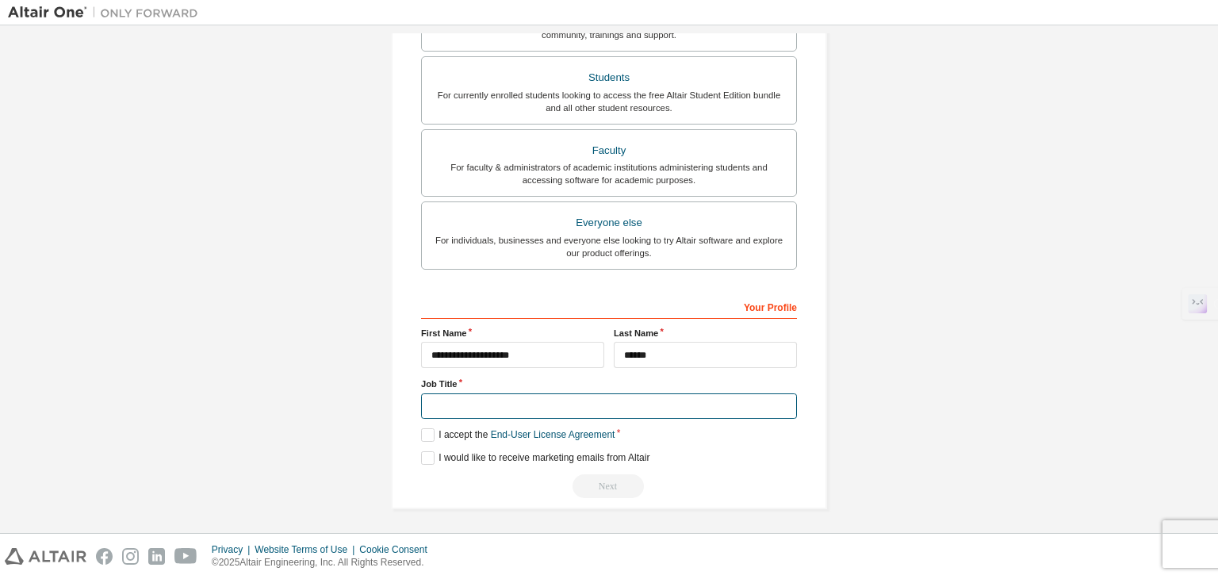 This screenshot has height=579, width=1218. What do you see at coordinates (307, 549) in the screenshot?
I see `div: Website Terms of Use` at bounding box center [307, 549].